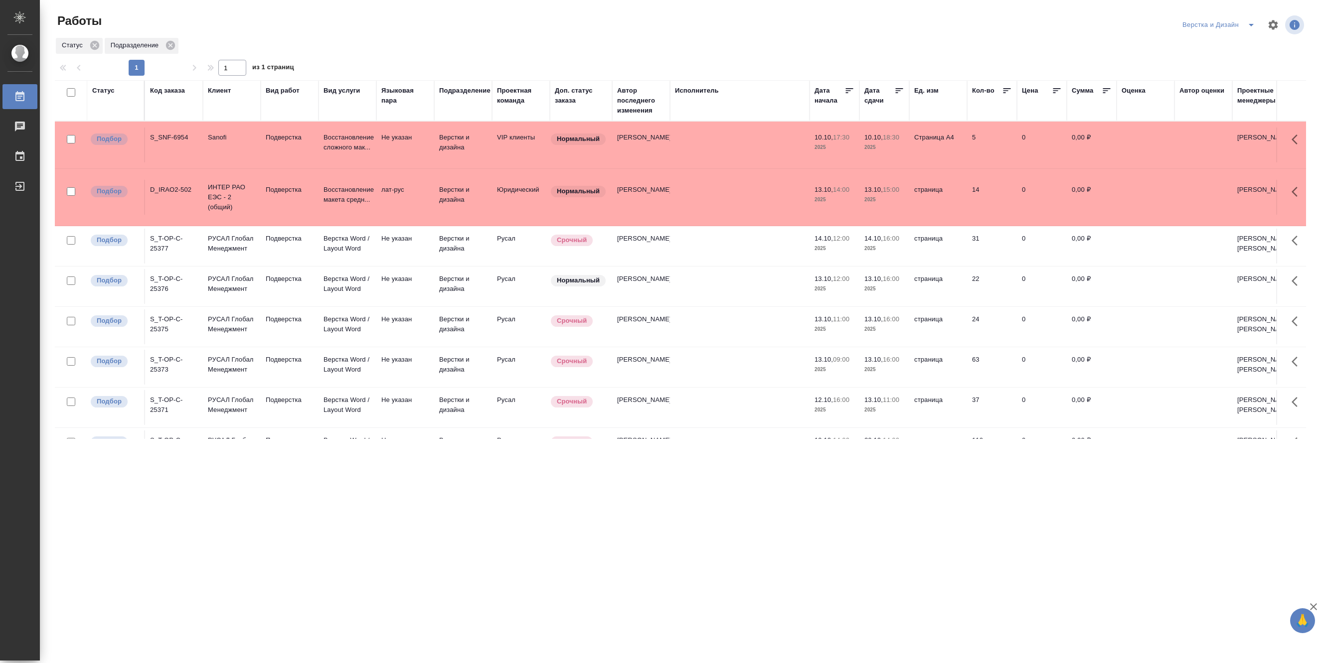 The width and height of the screenshot is (1325, 663). I want to click on p: 14.10,, so click(823, 238).